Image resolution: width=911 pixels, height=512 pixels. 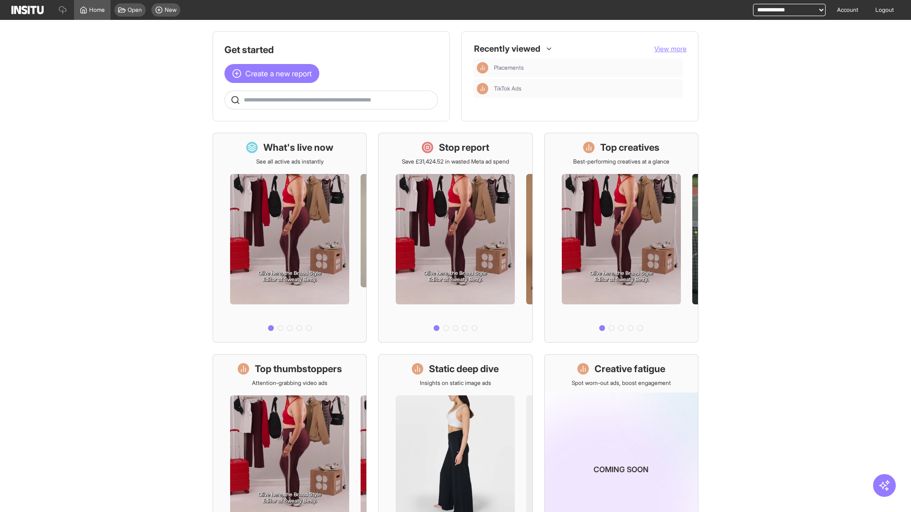 What do you see at coordinates (621, 238) in the screenshot?
I see `a: Top creativesBest-performing creatives at a glance` at bounding box center [621, 238].